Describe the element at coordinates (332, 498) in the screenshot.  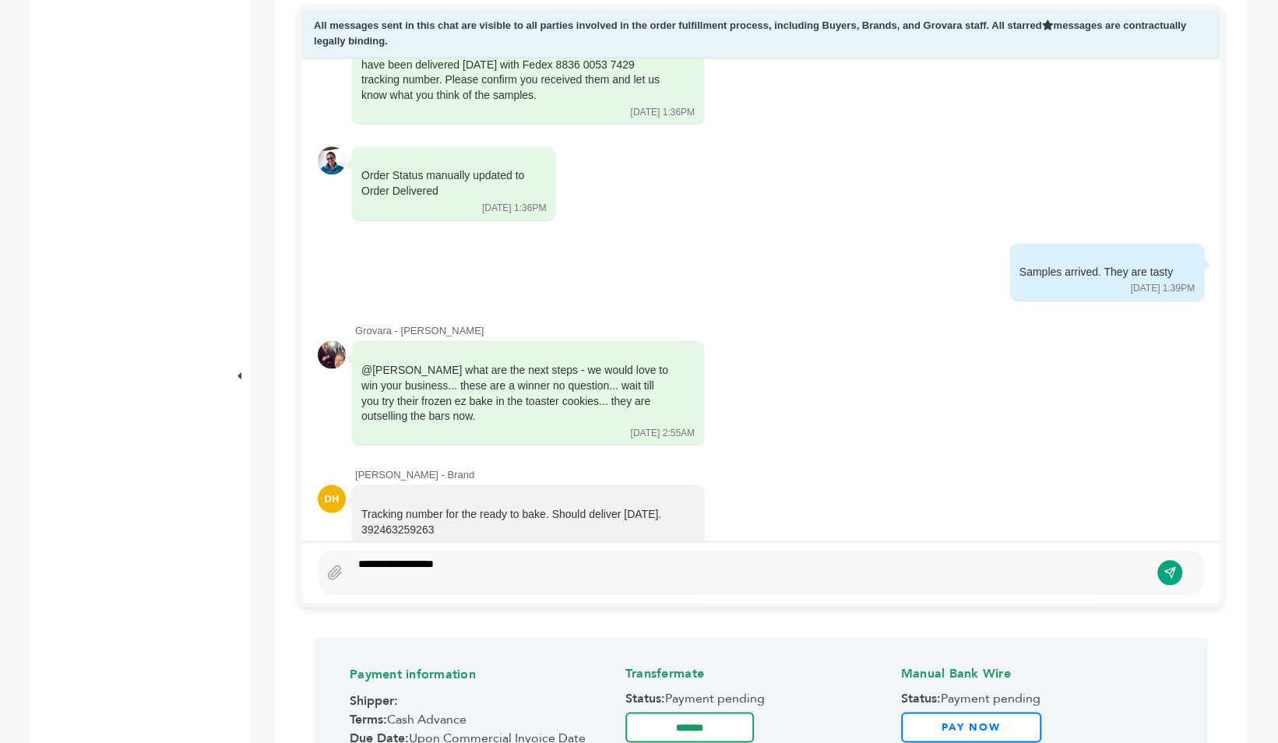
I see `div: DH` at that location.